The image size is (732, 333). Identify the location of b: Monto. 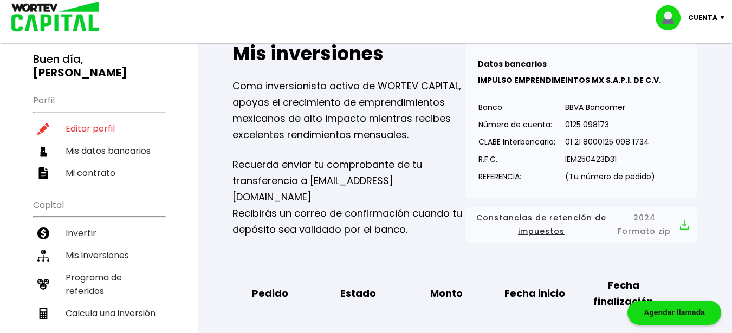
(447, 294).